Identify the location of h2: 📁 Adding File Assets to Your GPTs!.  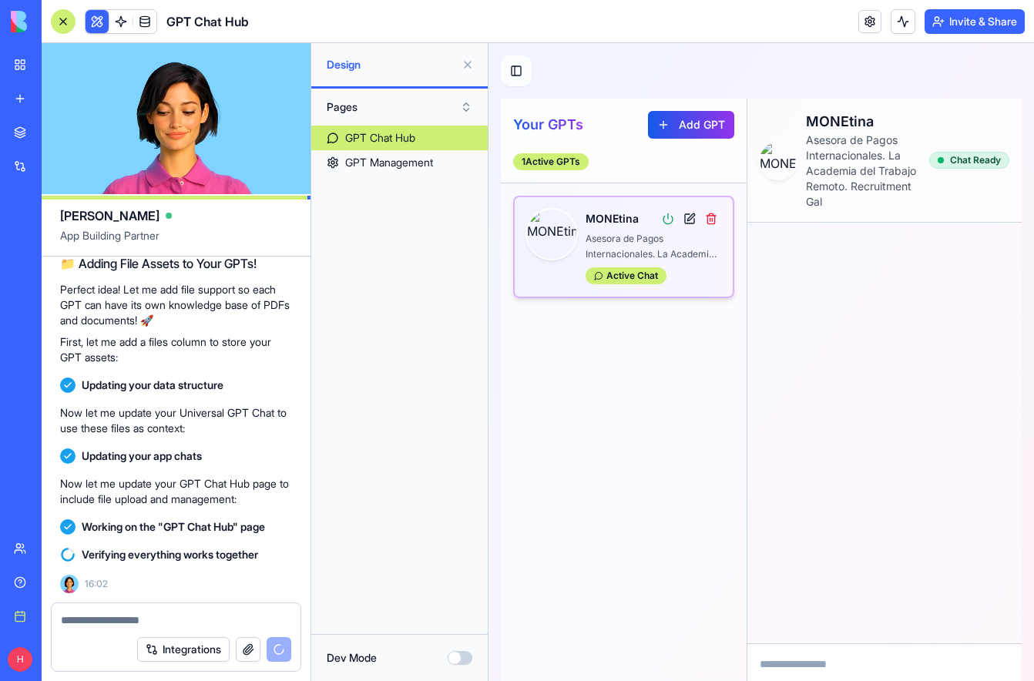
(176, 263).